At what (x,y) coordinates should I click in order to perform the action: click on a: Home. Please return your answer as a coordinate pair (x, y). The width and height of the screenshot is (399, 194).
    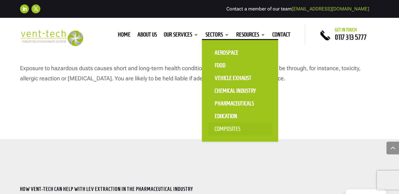
    Looking at the image, I should click on (124, 36).